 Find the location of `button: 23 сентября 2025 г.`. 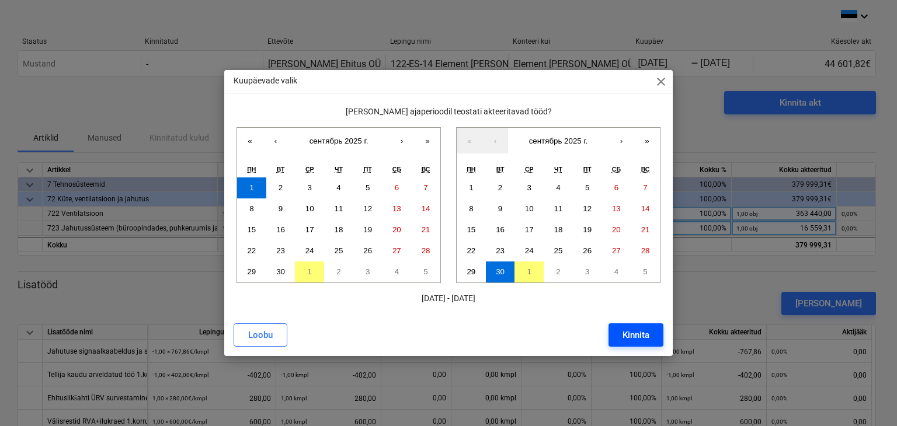

button: 23 сентября 2025 г. is located at coordinates (281, 251).